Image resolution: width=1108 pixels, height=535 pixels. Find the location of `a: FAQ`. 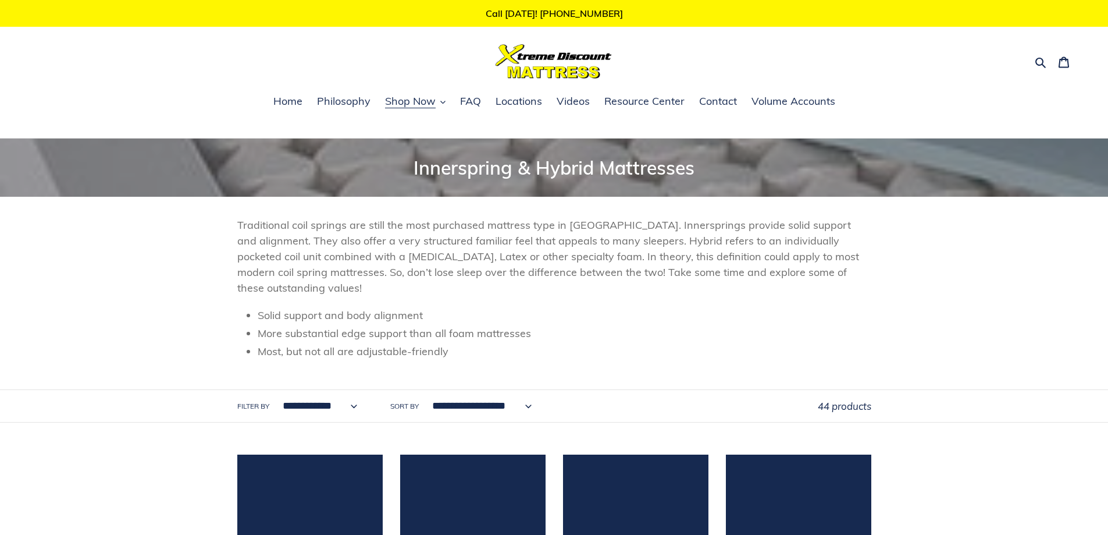

a: FAQ is located at coordinates (471, 102).